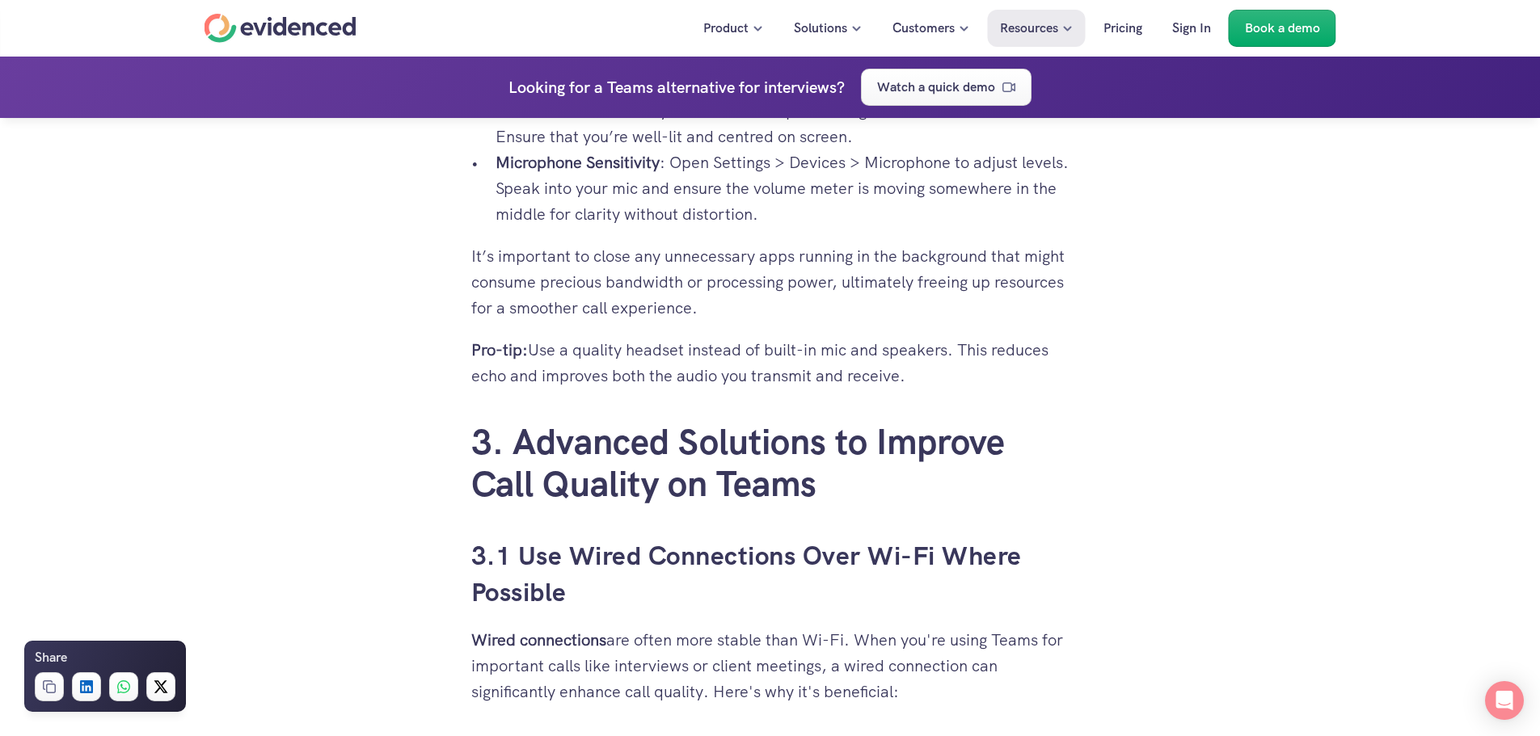  Describe the element at coordinates (1191, 28) in the screenshot. I see `p: Sign In` at that location.